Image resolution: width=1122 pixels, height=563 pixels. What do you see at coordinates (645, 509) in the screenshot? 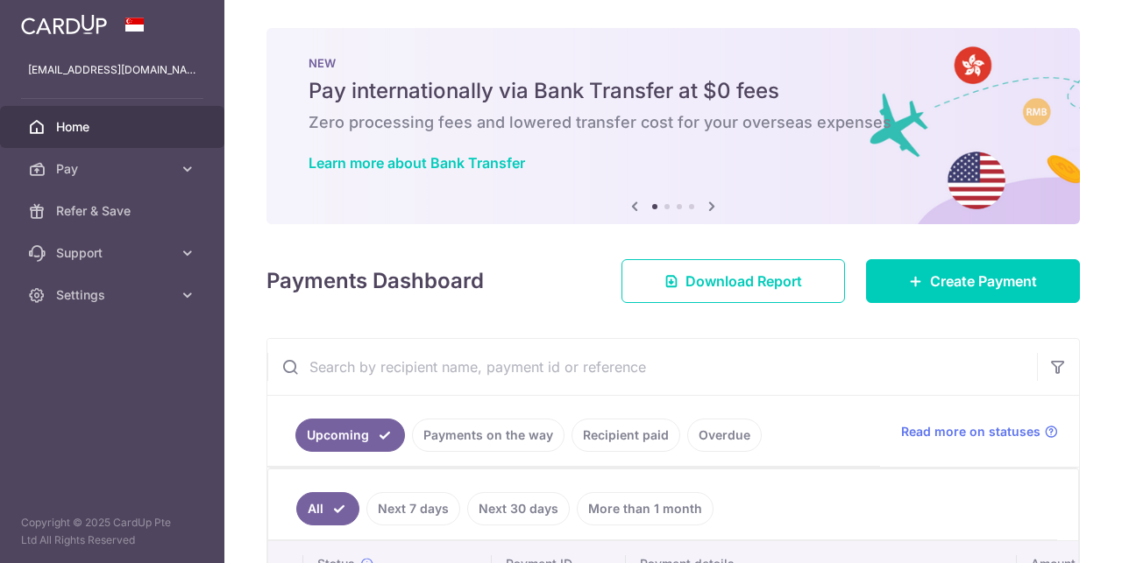
I see `a: More than 1 month` at bounding box center [645, 509].